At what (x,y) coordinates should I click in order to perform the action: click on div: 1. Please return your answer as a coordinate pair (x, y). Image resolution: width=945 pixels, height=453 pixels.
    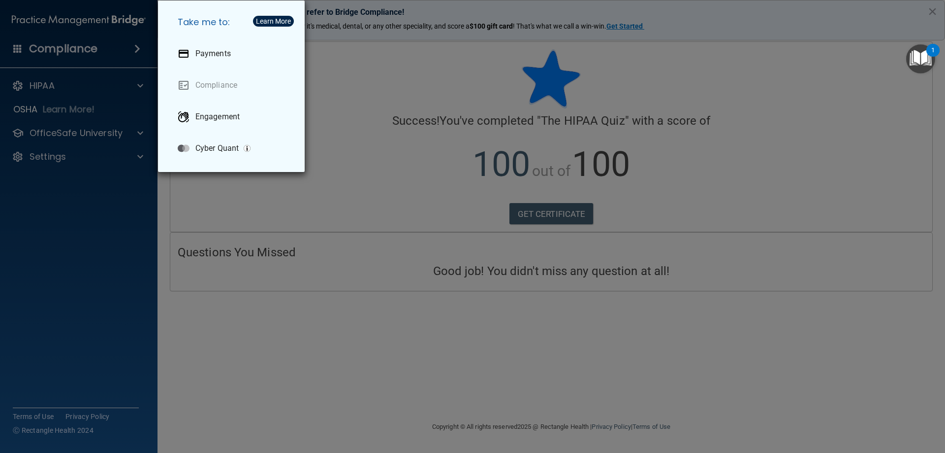
    Looking at the image, I should click on (933, 57).